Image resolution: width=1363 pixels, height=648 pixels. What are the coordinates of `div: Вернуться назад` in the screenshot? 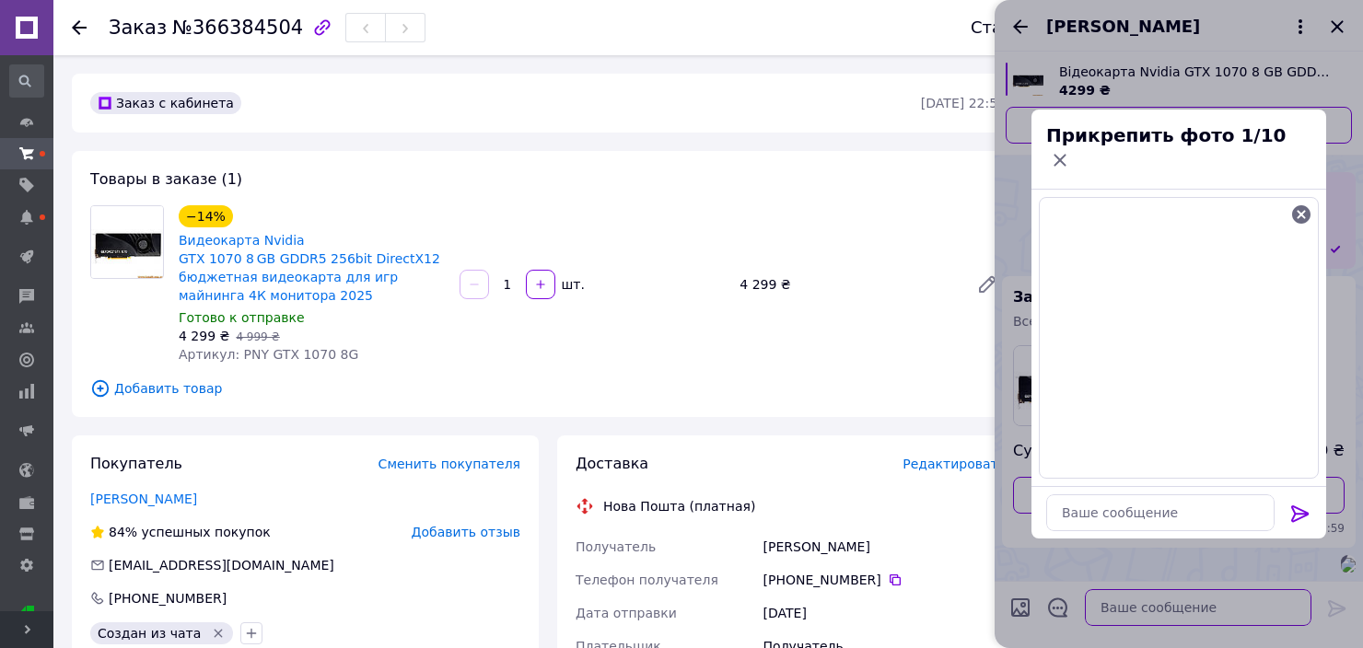 It's located at (79, 28).